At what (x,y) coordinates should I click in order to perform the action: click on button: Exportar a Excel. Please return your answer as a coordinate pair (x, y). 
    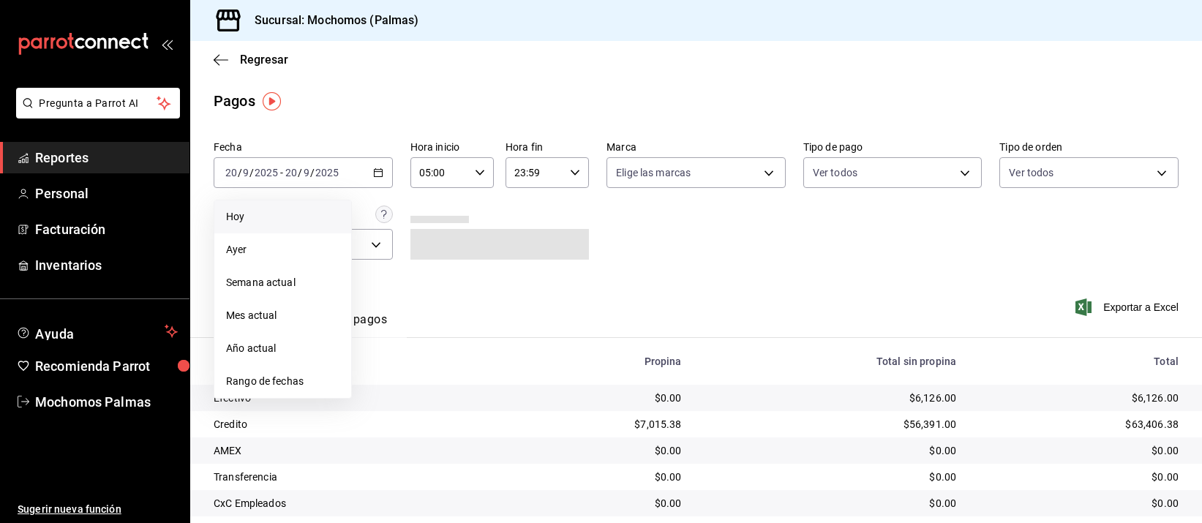
    Looking at the image, I should click on (1128, 307).